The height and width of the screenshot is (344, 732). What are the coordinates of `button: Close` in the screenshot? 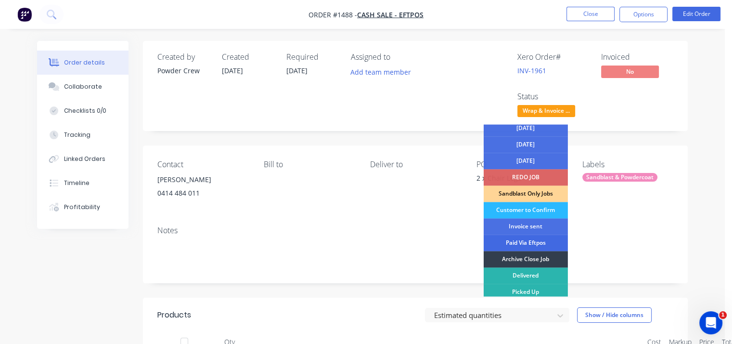 It's located at (591, 14).